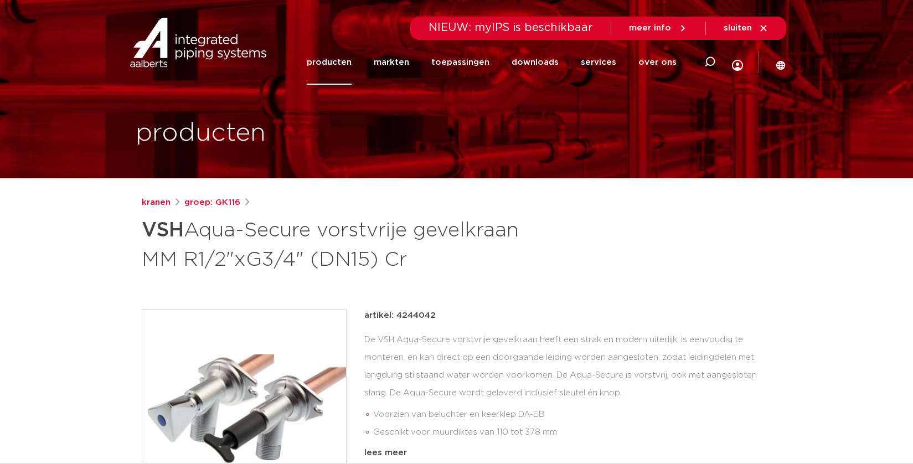 This screenshot has width=913, height=464. I want to click on a: meer info, so click(658, 28).